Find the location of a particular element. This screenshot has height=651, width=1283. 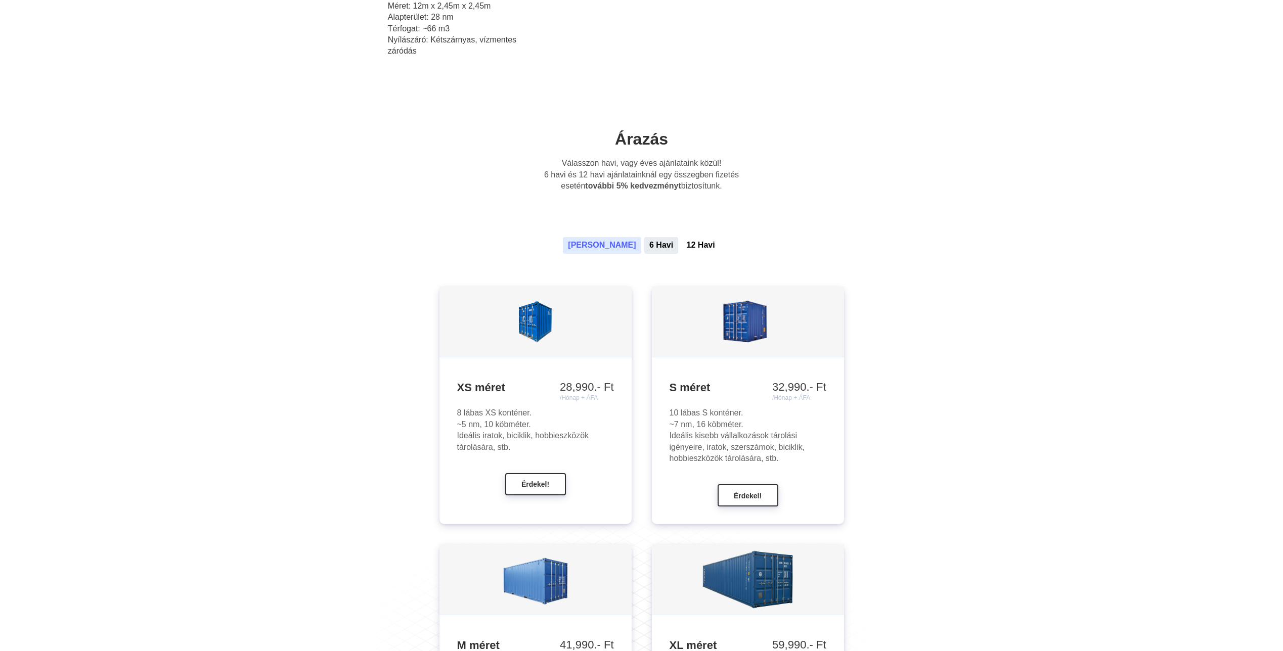

h3: S méret is located at coordinates (748, 388).